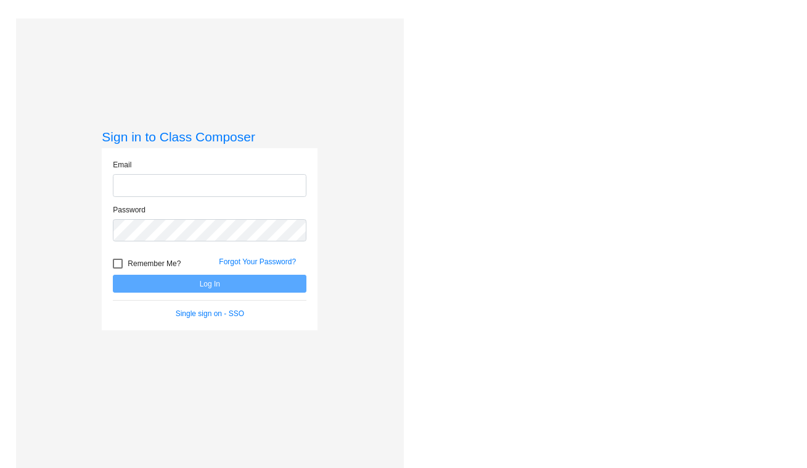 The height and width of the screenshot is (468, 807). I want to click on span: Remember Me?, so click(154, 263).